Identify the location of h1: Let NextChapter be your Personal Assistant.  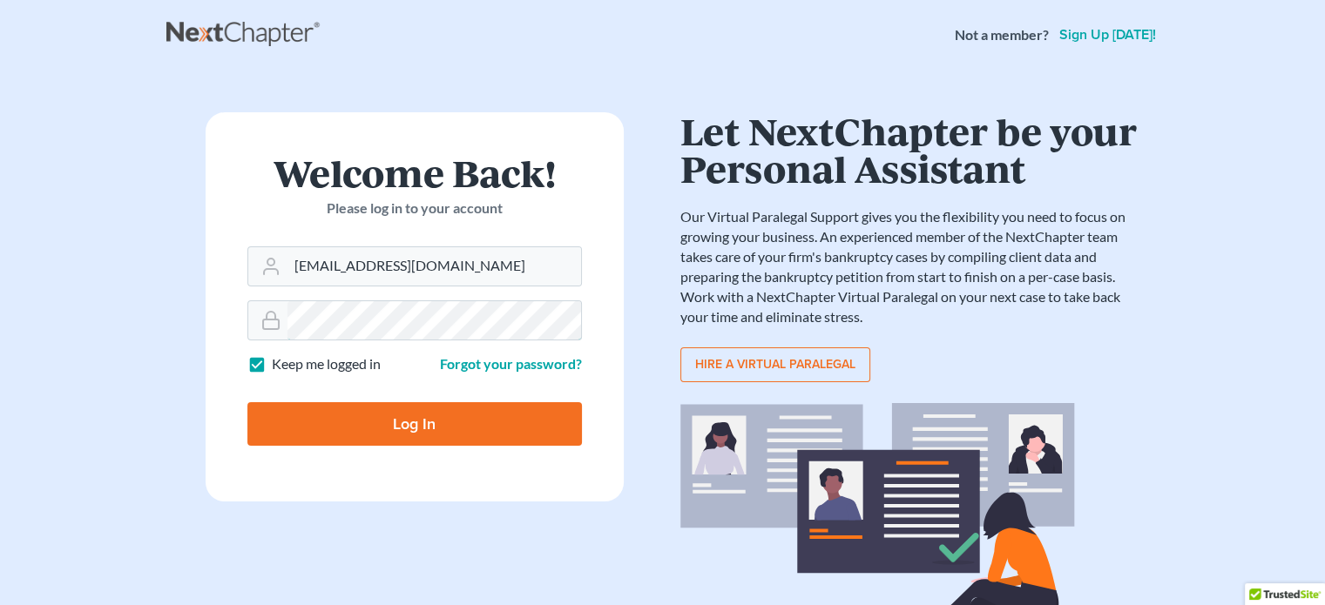
(911, 149).